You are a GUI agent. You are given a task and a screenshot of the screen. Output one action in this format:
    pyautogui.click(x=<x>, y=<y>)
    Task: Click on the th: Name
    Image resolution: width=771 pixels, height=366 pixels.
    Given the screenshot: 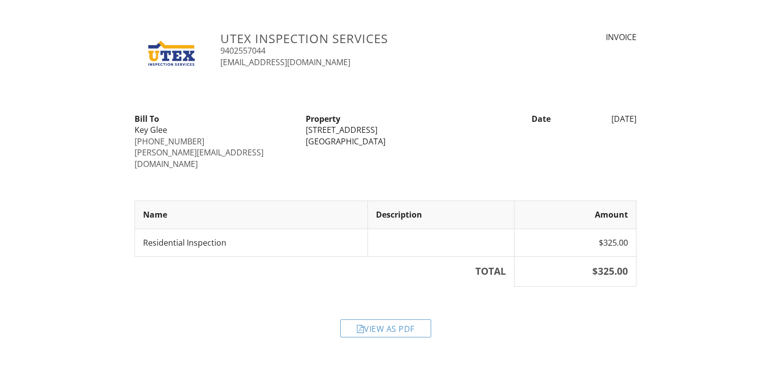 What is the action you would take?
    pyautogui.click(x=251, y=215)
    